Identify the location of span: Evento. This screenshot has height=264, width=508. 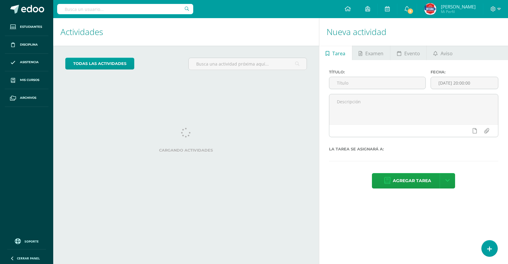
(412, 53).